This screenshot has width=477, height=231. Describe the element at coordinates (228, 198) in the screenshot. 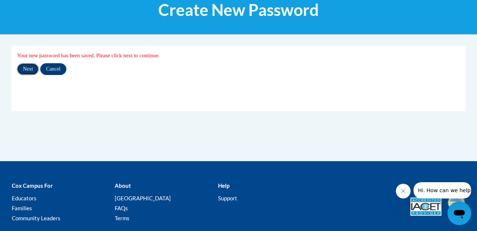

I see `a: Support` at that location.